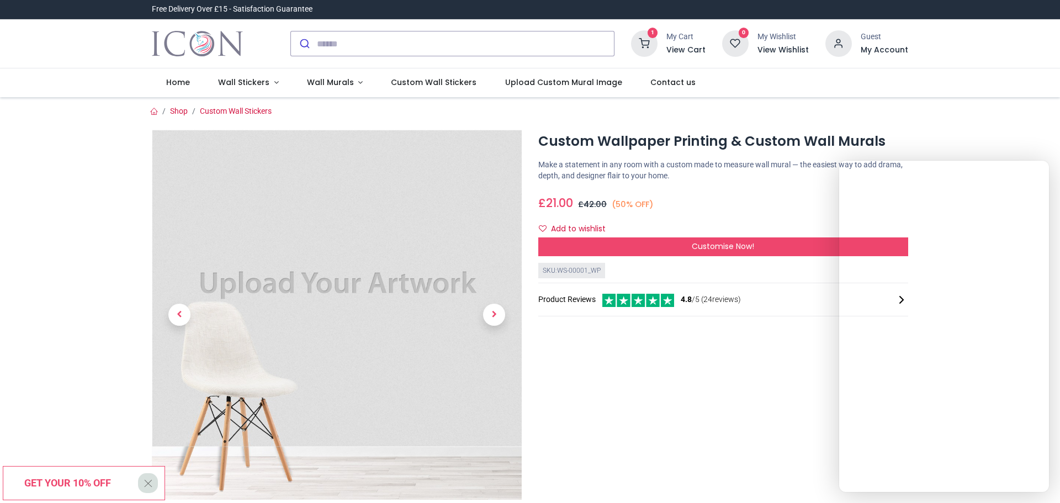 This screenshot has height=503, width=1060. Describe the element at coordinates (197, 44) in the screenshot. I see `img: Icon Wall Stickers` at that location.